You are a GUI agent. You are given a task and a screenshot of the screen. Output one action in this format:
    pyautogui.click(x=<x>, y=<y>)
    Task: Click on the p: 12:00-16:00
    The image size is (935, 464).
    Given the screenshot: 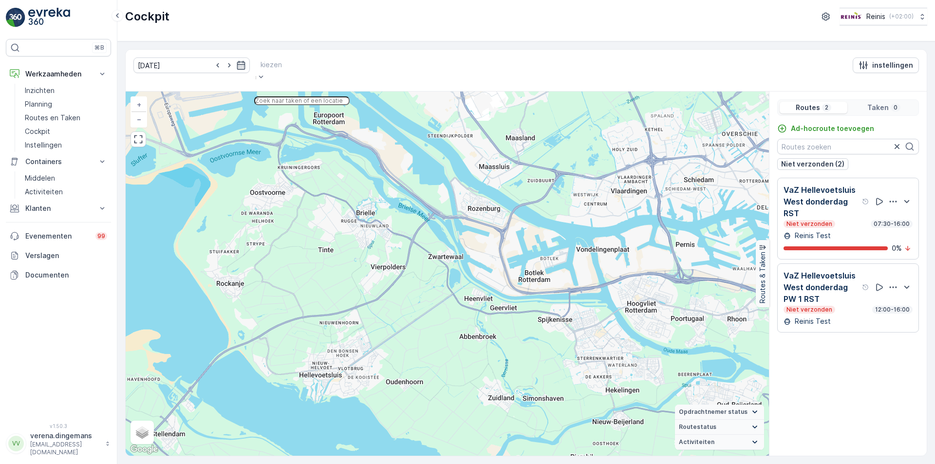 What is the action you would take?
    pyautogui.click(x=892, y=310)
    